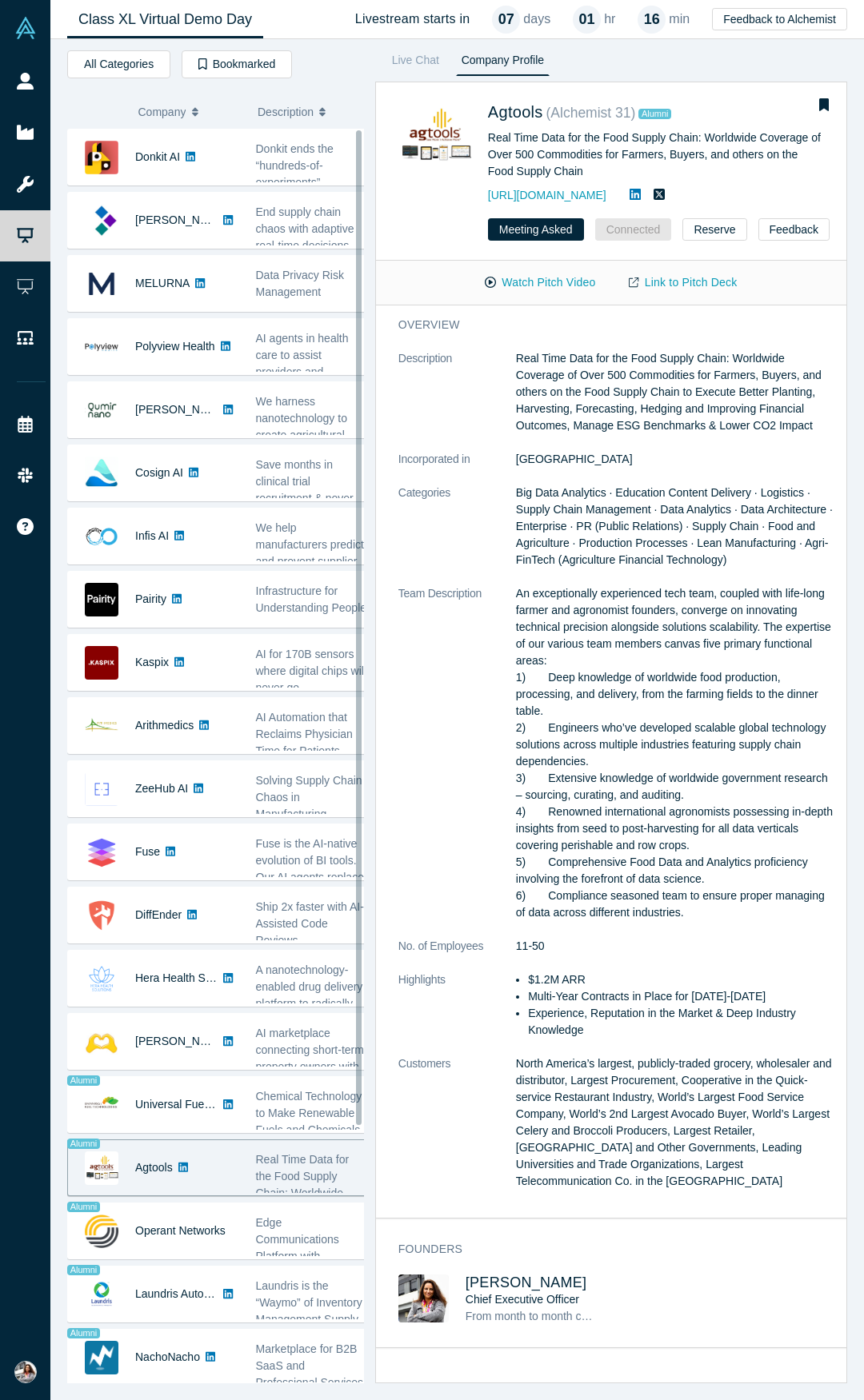 This screenshot has width=864, height=1400. What do you see at coordinates (586, 19) in the screenshot?
I see `div: 01` at bounding box center [586, 19].